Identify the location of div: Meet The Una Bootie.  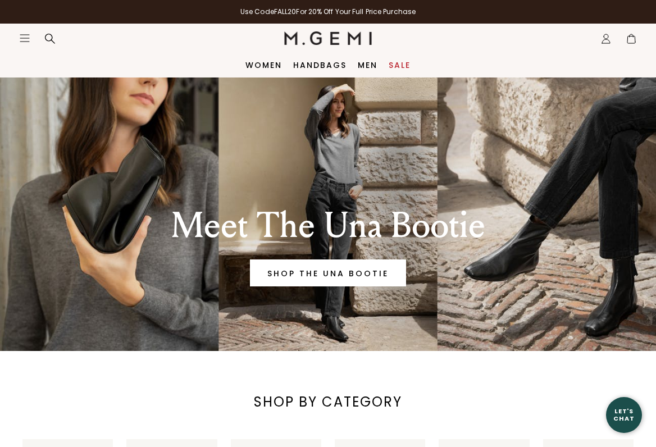
(328, 226).